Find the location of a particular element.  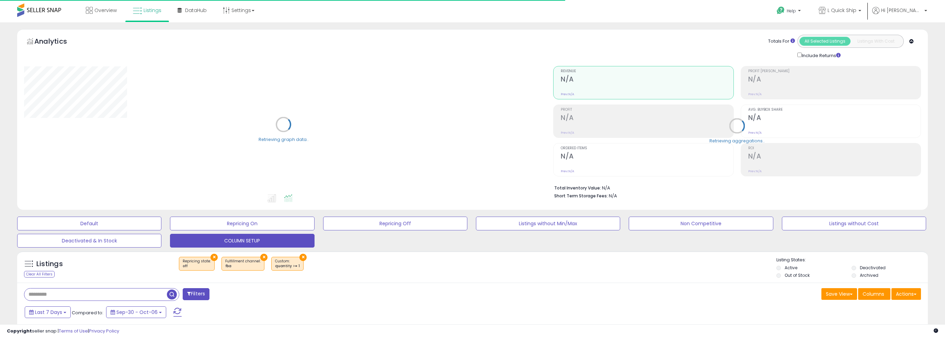

div: Retrieving graph data.. is located at coordinates (284, 139).